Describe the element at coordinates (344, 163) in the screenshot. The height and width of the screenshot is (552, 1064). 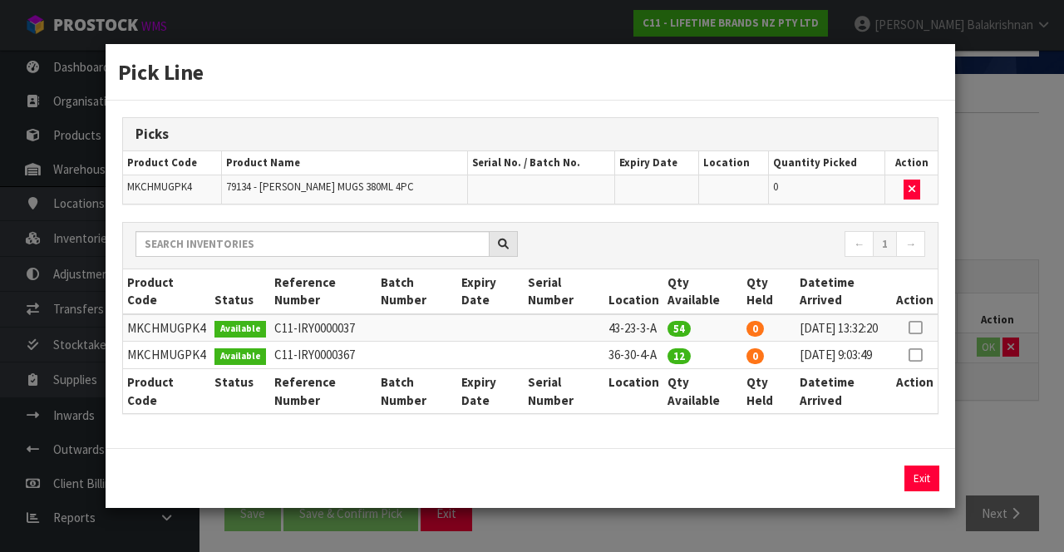
I see `th: Product Name` at that location.